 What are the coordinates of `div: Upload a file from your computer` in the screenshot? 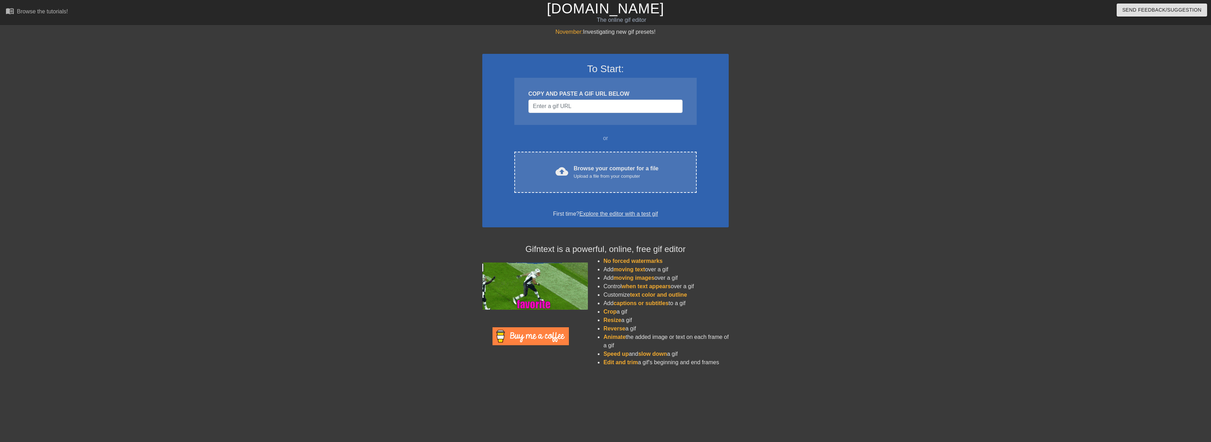 It's located at (616, 176).